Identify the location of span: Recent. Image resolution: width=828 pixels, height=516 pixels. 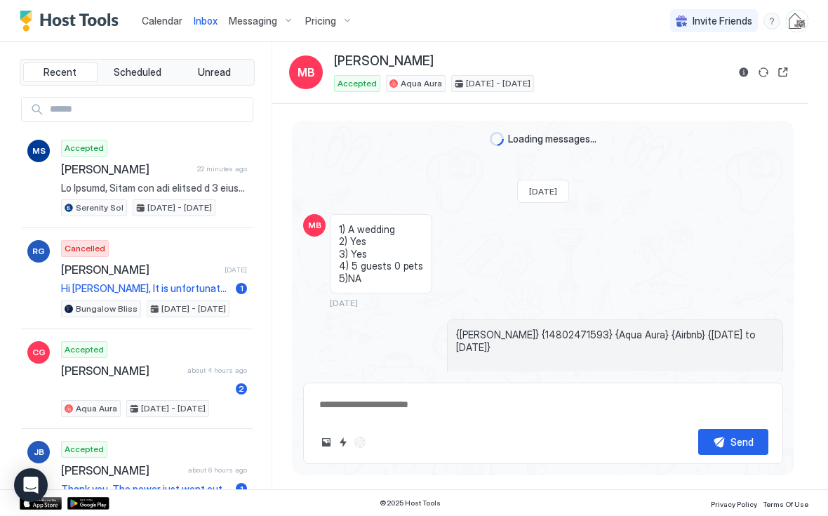
(60, 72).